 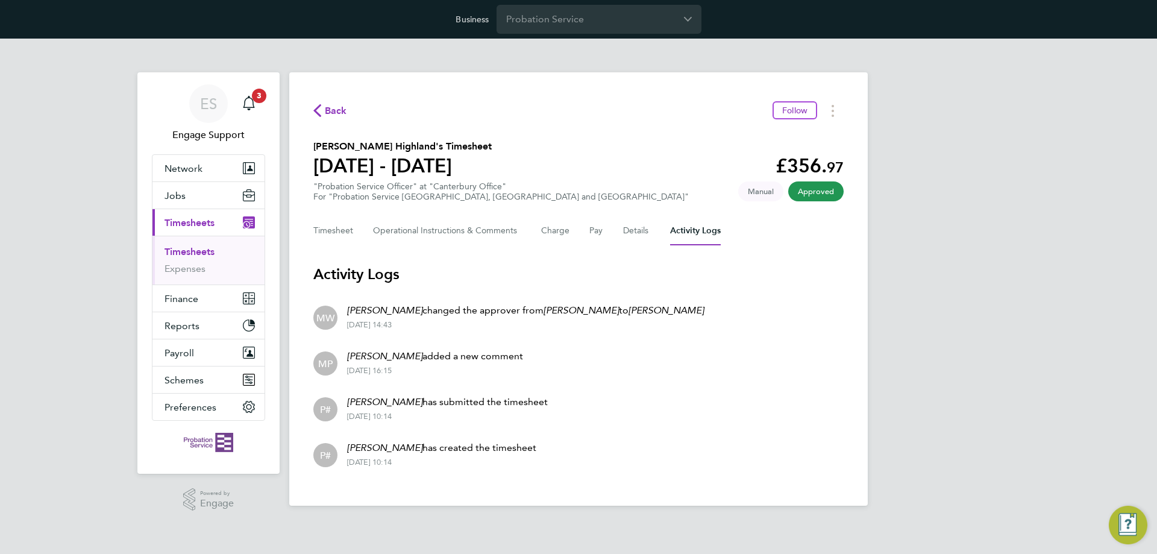 I want to click on button: Payroll, so click(x=208, y=352).